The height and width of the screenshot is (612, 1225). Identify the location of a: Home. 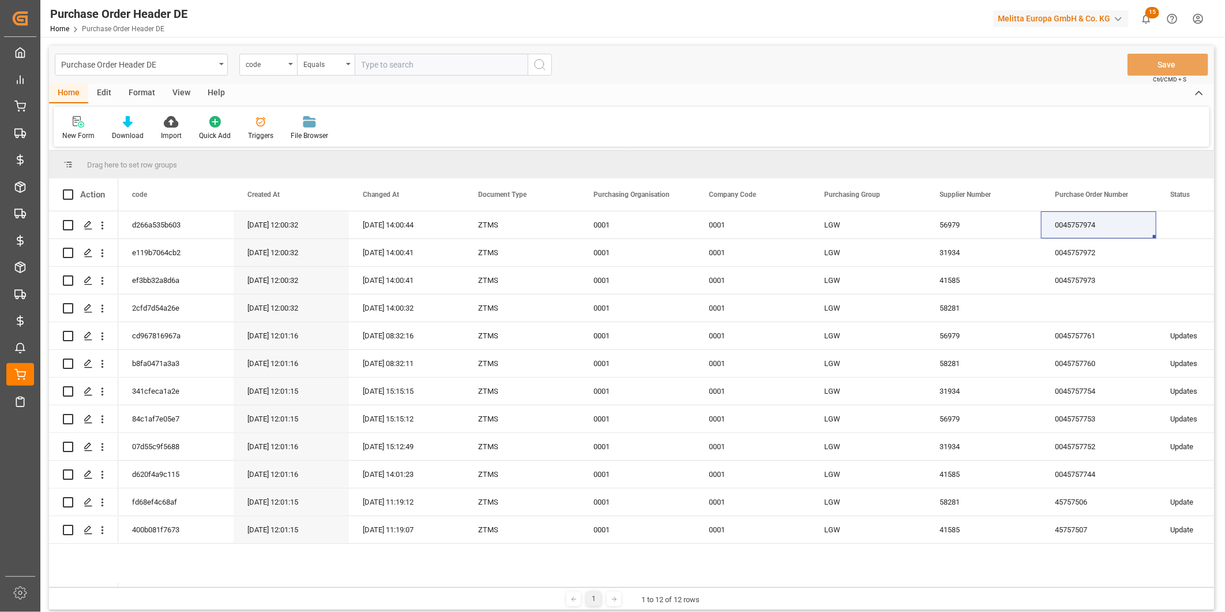
(59, 29).